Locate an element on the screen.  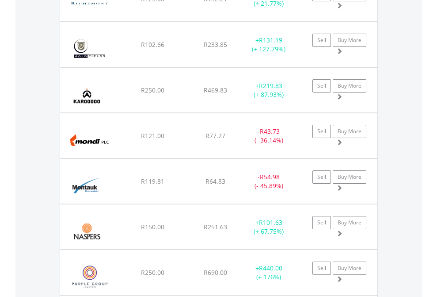
span: R233.85 is located at coordinates (215, 44).